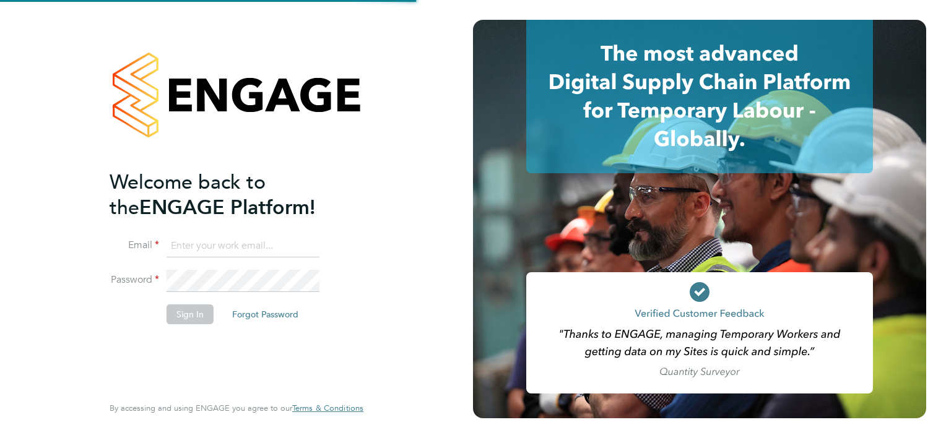 This screenshot has height=438, width=946. What do you see at coordinates (134, 280) in the screenshot?
I see `label: Password` at bounding box center [134, 280].